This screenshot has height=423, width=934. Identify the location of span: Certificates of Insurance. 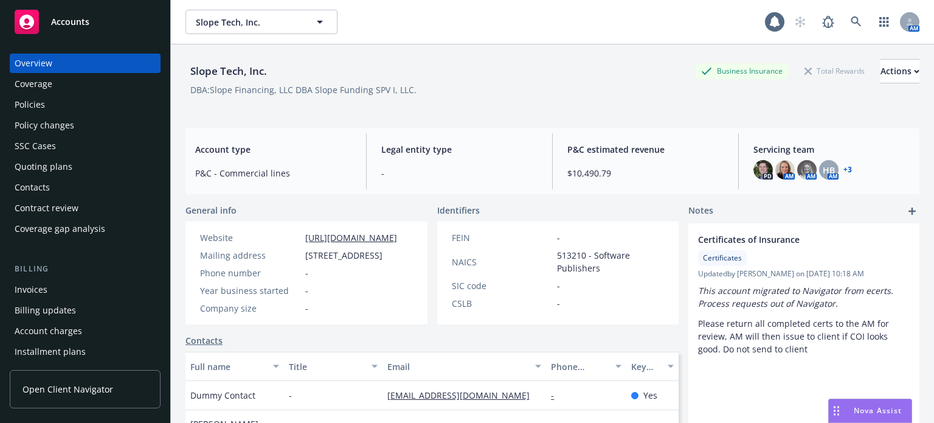
(788, 239).